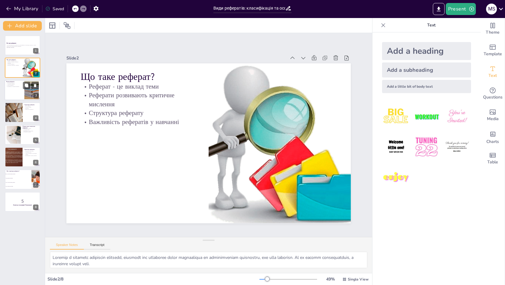  Describe the element at coordinates (492, 159) in the screenshot. I see `div: Add a table` at that location.